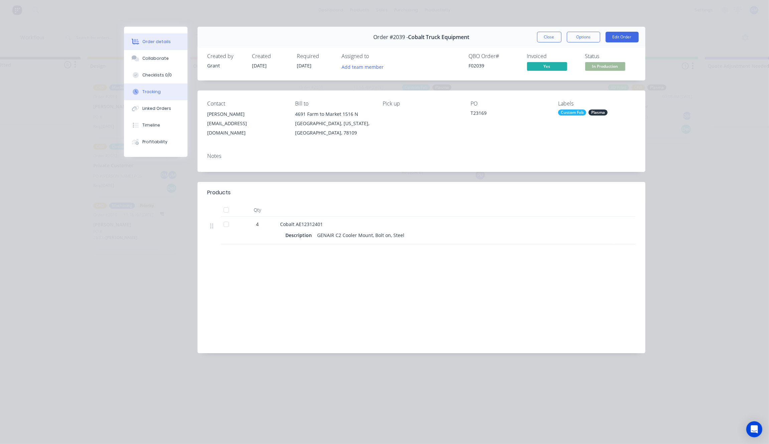 Image resolution: width=769 pixels, height=444 pixels. What do you see at coordinates (597, 104) in the screenshot?
I see `div: Labels` at bounding box center [597, 104].